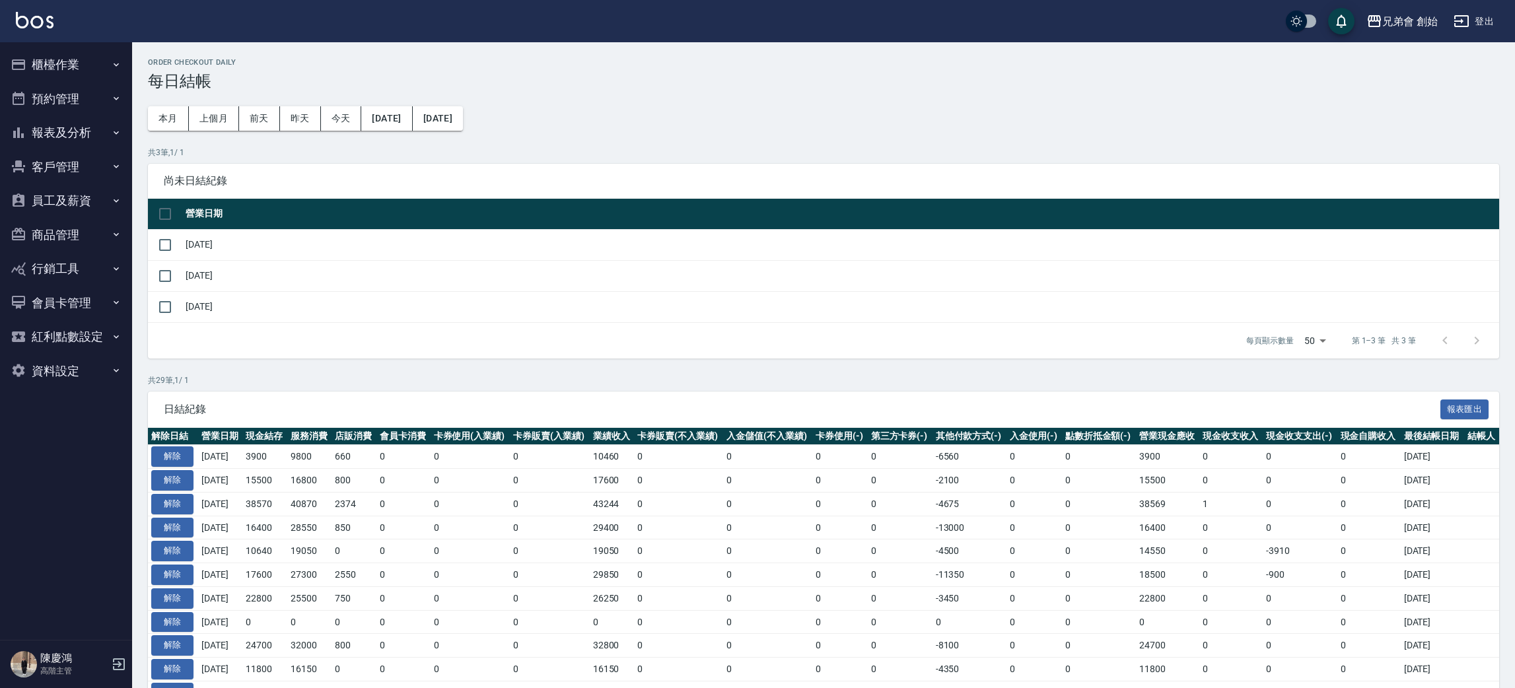 The height and width of the screenshot is (688, 1515). Describe the element at coordinates (309, 528) in the screenshot. I see `td: 28550` at that location.